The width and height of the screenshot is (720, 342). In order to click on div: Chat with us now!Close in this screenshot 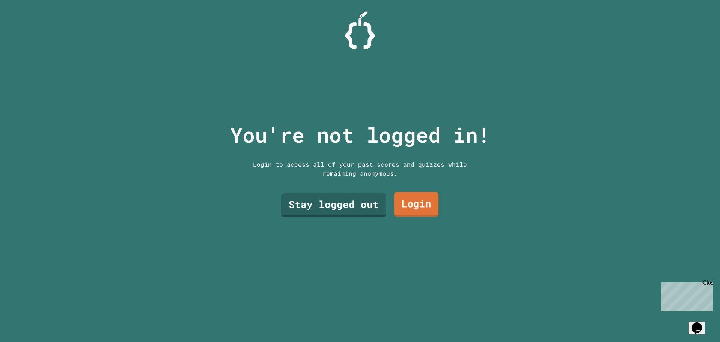, I will do `click(27, 25)`.